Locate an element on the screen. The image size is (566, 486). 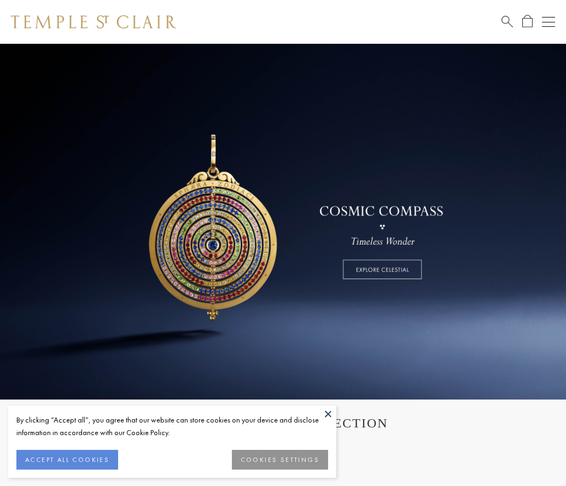
button: ACCEPT ALL COOKIES is located at coordinates (67, 459).